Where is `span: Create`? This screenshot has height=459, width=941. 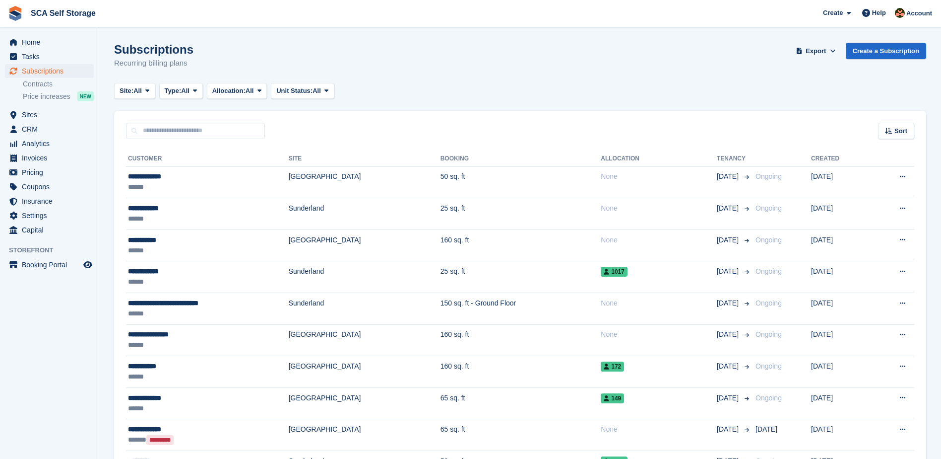
span: Create is located at coordinates (833, 13).